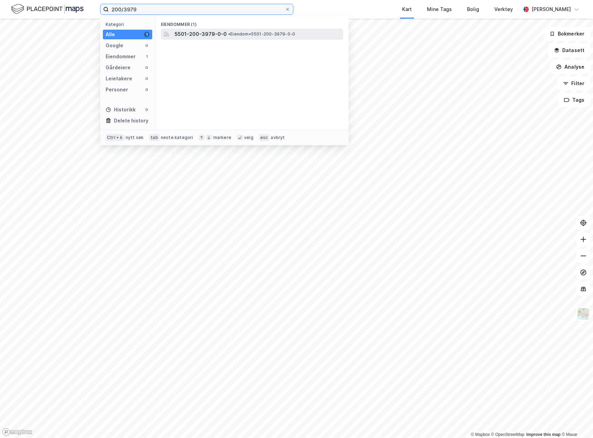 This screenshot has height=438, width=593. Describe the element at coordinates (503, 9) in the screenshot. I see `div: Verktøy` at that location.